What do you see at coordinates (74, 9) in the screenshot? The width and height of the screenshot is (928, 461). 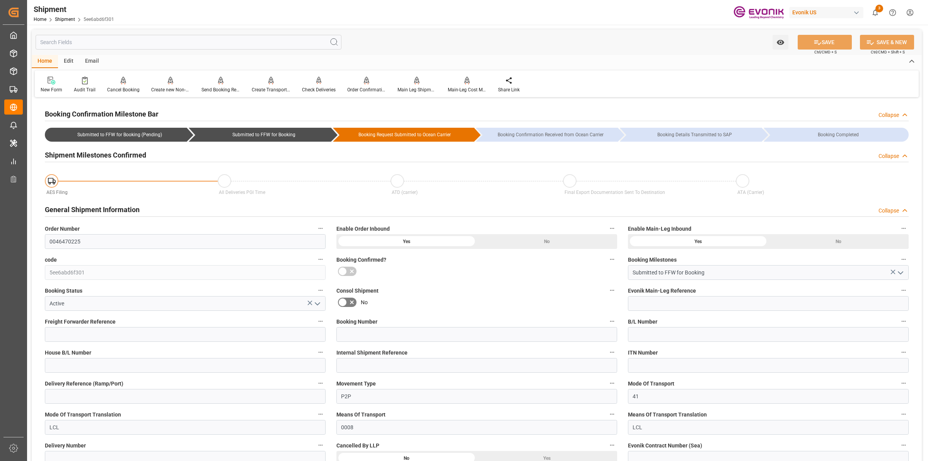 I see `div: Shipment` at bounding box center [74, 9].